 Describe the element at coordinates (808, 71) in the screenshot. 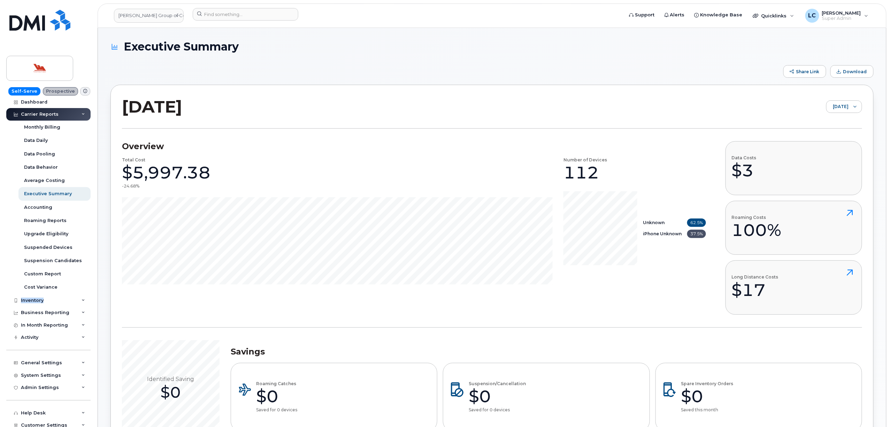

I see `span: Share Link` at that location.